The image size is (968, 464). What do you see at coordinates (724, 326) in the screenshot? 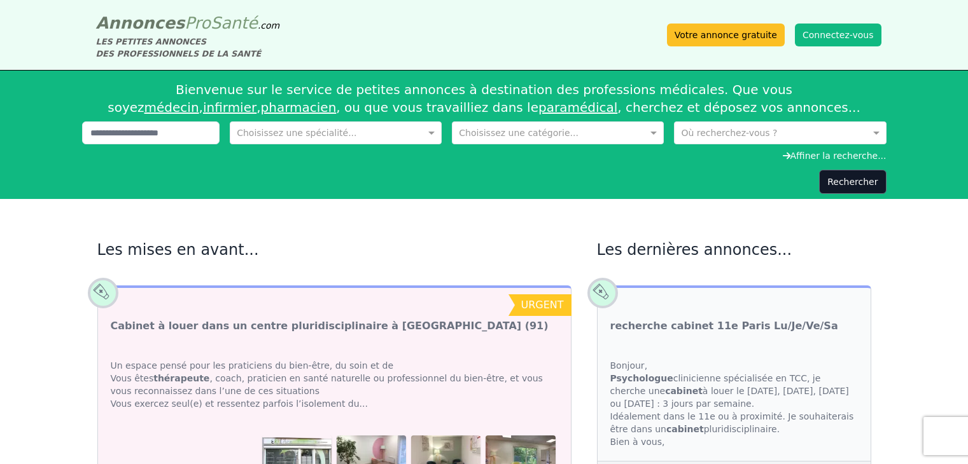
I see `a: recherche cabinet 11e Paris Lu/Je/Ve/Sa` at bounding box center [724, 326].